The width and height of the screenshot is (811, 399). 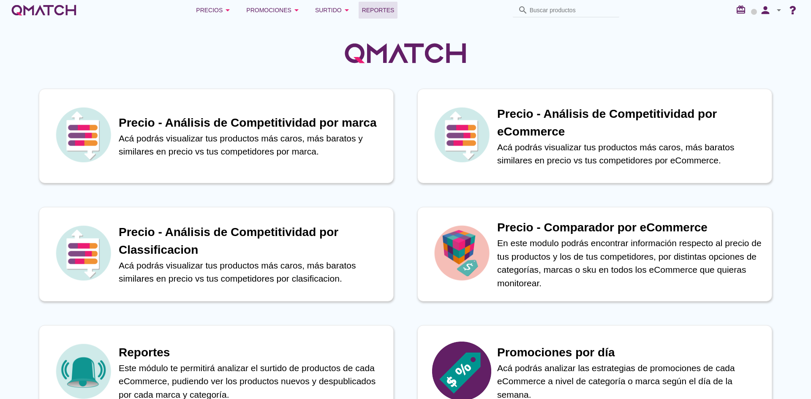 What do you see at coordinates (252, 353) in the screenshot?
I see `h1: Reportes` at bounding box center [252, 353].